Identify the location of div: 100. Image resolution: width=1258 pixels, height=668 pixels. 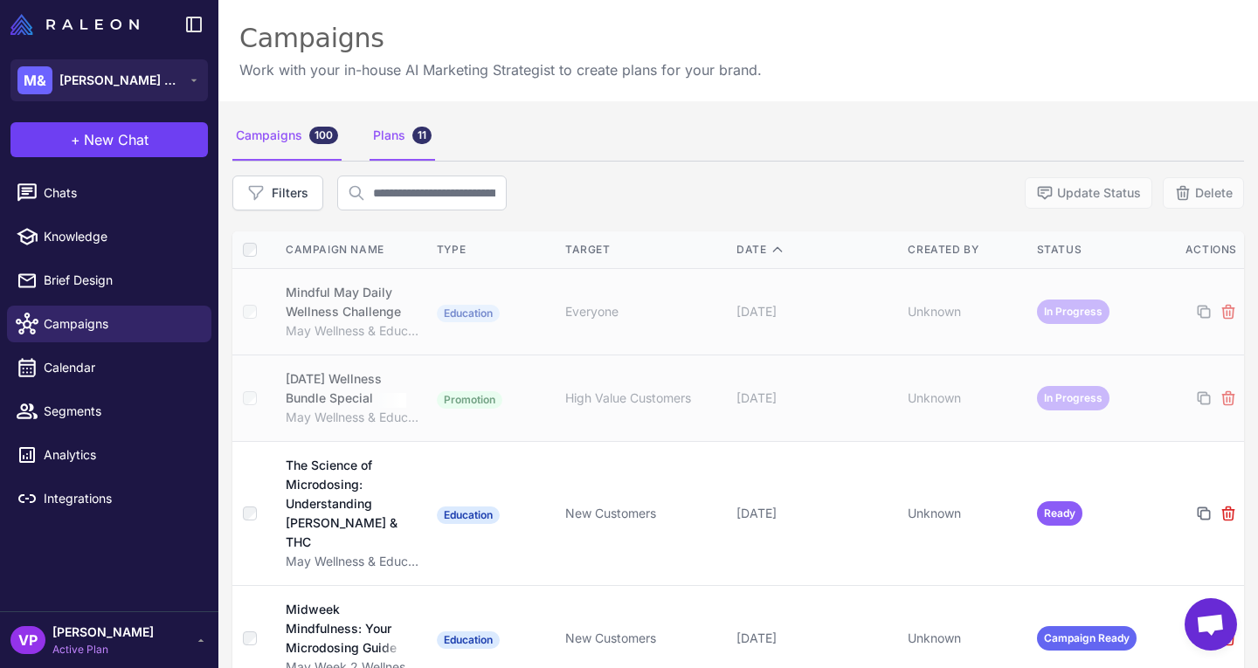
(323, 135).